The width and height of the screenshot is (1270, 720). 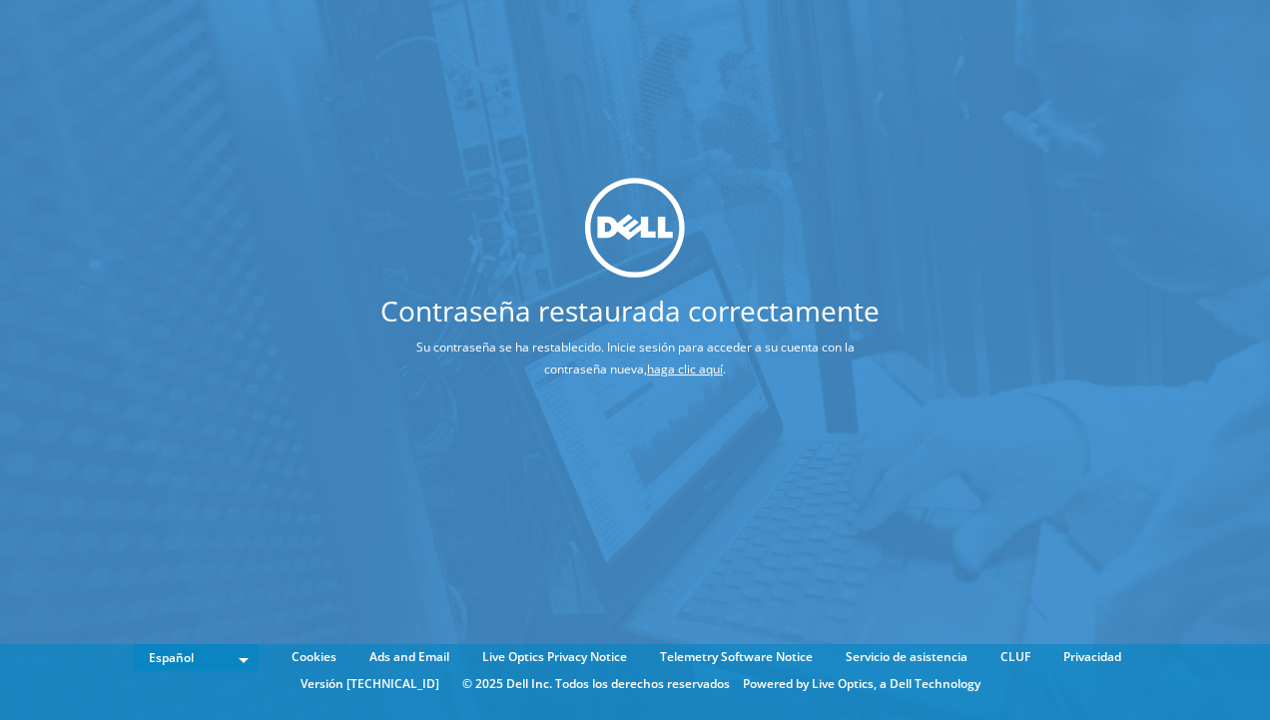 What do you see at coordinates (907, 657) in the screenshot?
I see `a: Servicio de asistencia` at bounding box center [907, 657].